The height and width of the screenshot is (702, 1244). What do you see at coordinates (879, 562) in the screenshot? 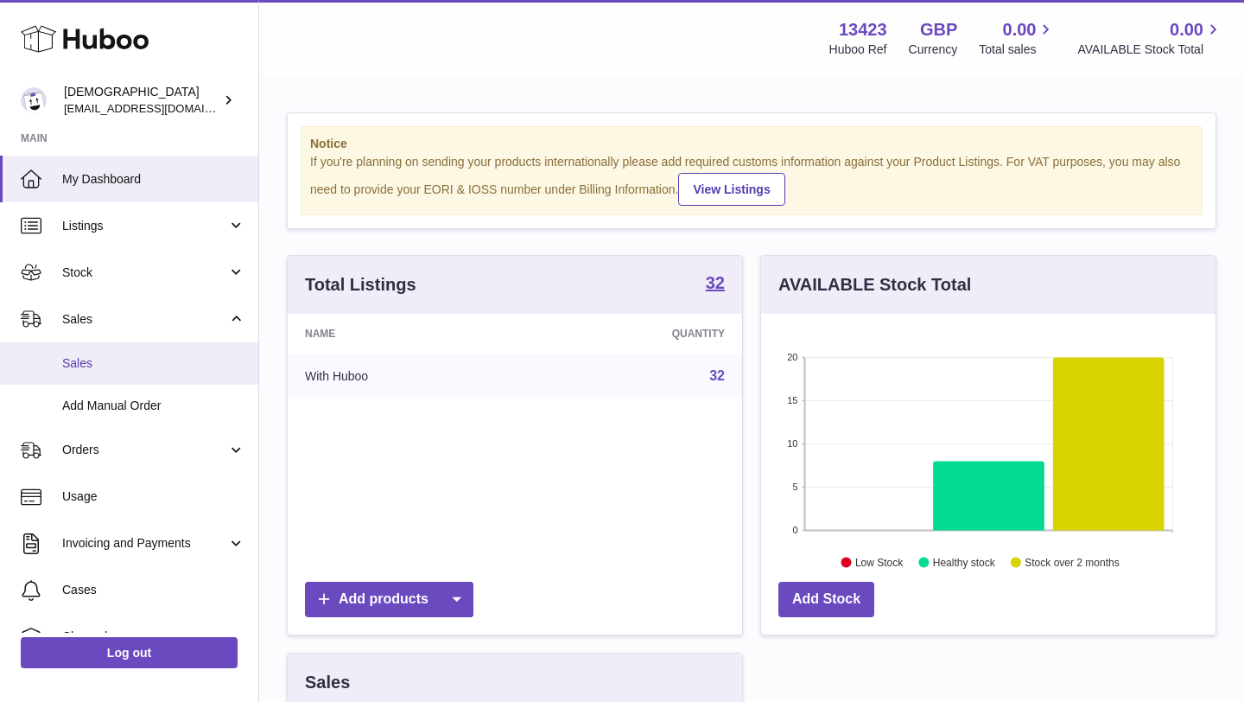
I see `text: Low Stock` at bounding box center [879, 562].